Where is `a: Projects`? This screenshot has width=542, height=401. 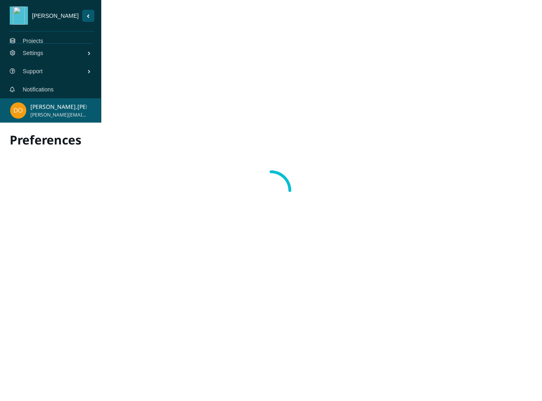 a: Projects is located at coordinates (33, 41).